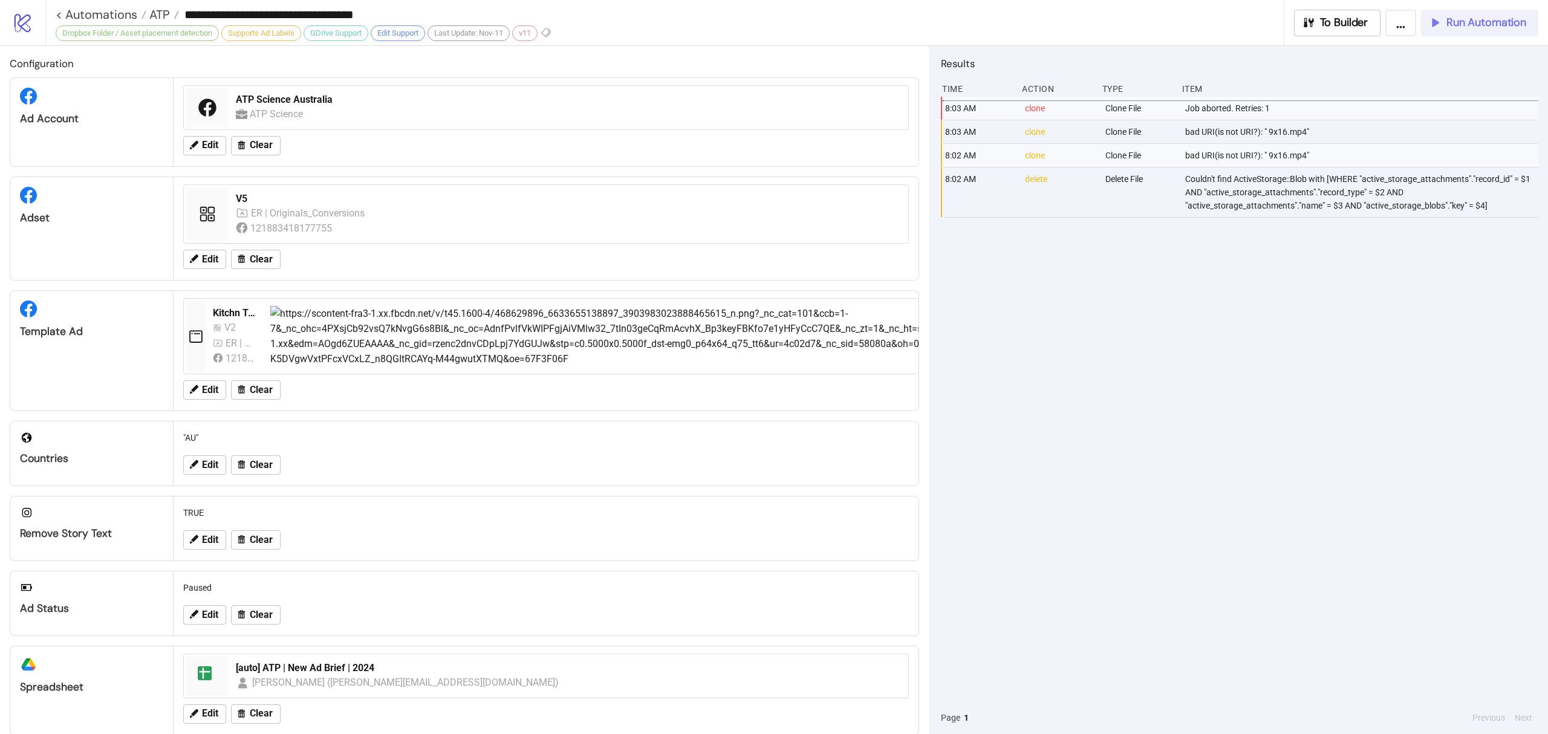  What do you see at coordinates (91, 608) in the screenshot?
I see `div: Ad Status` at bounding box center [91, 608].